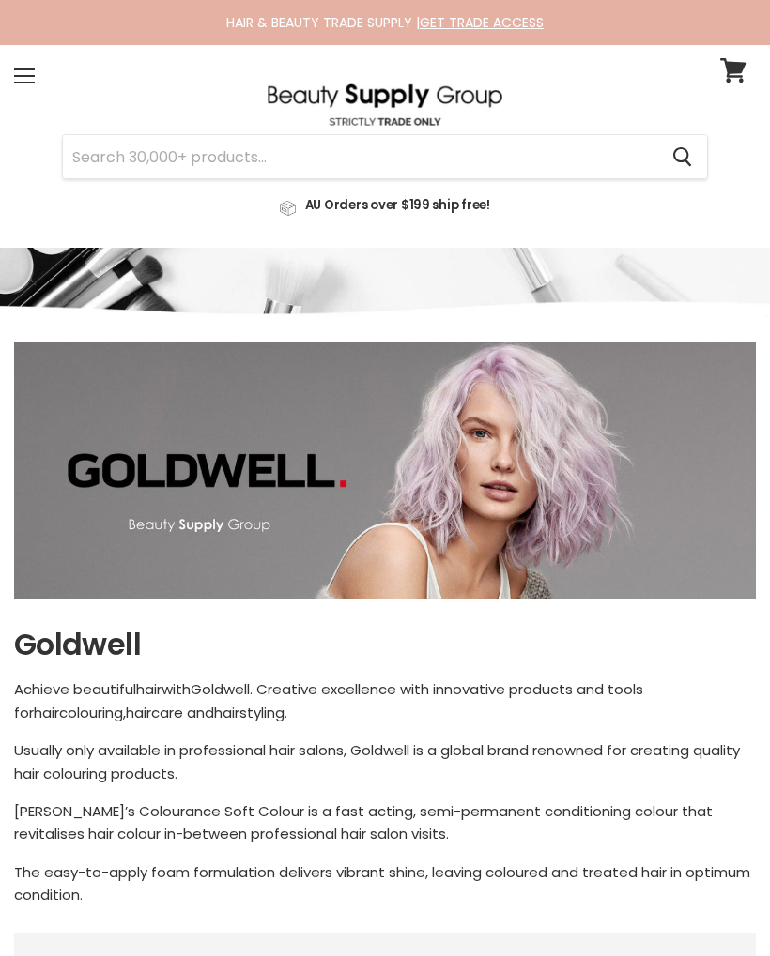 This screenshot has height=956, width=770. I want to click on form: Product, so click(385, 157).